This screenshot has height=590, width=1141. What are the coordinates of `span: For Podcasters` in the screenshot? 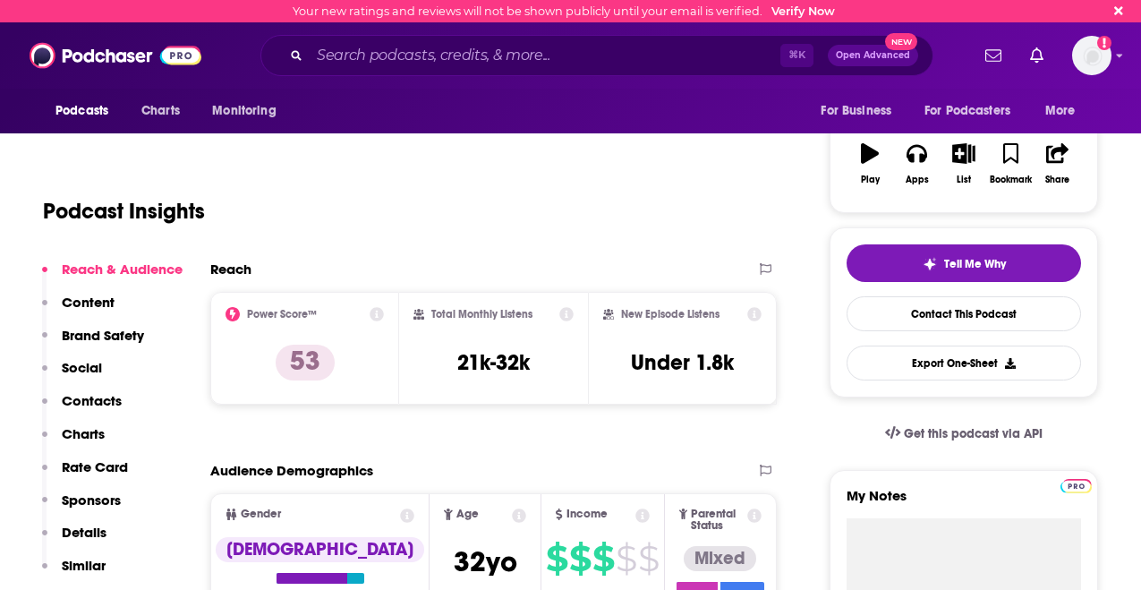 It's located at (967, 111).